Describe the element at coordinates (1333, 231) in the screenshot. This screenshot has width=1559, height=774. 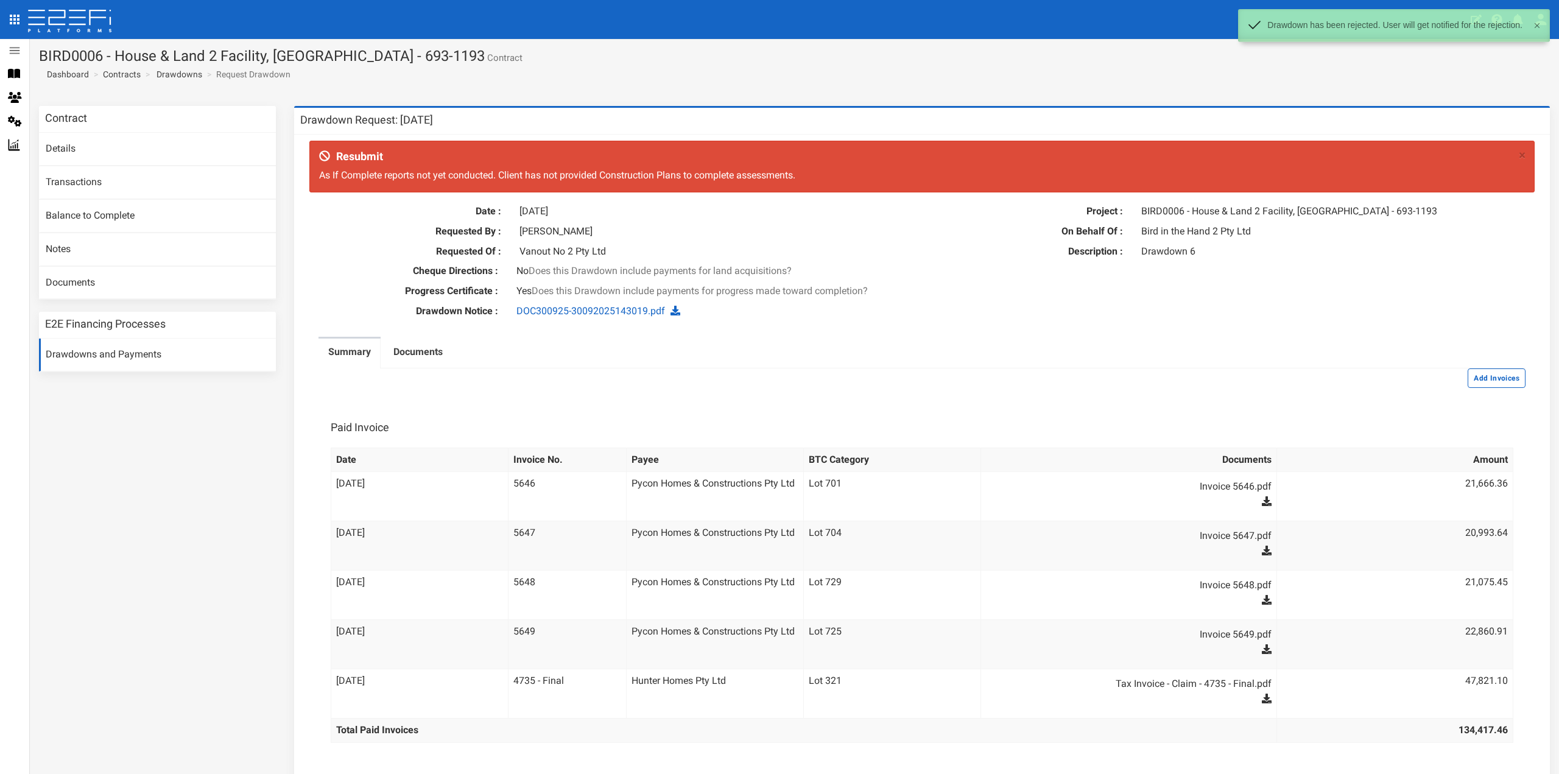
I see `div: Bird in the Hand 2 Pty Ltd` at that location.